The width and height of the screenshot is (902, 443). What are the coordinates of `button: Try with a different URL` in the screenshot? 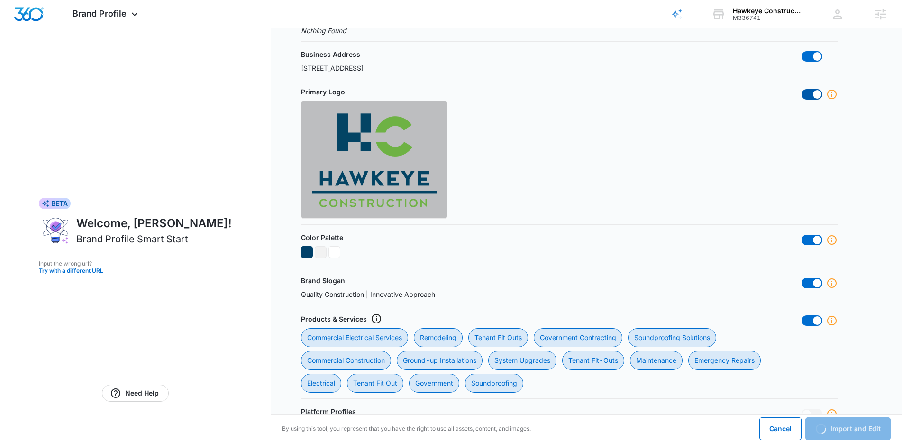 It's located at (135, 271).